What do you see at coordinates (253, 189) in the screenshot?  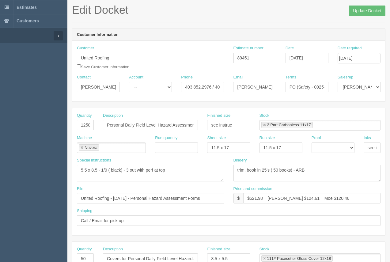 I see `label: Price and commission` at bounding box center [253, 189].